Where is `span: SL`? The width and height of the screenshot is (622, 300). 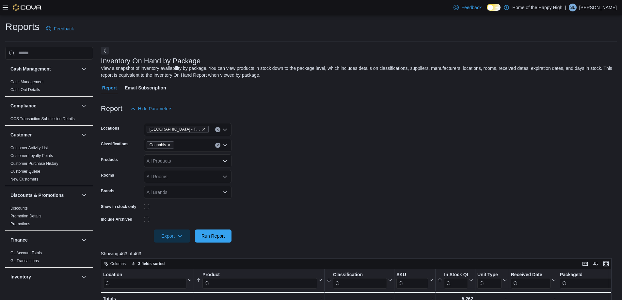 span: SL is located at coordinates (573, 8).